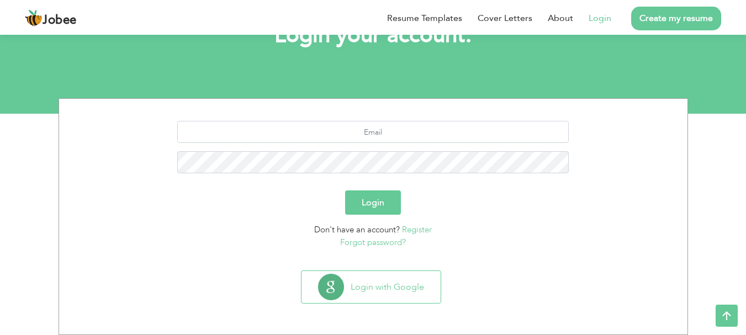  Describe the element at coordinates (373, 132) in the screenshot. I see `input: Email` at that location.